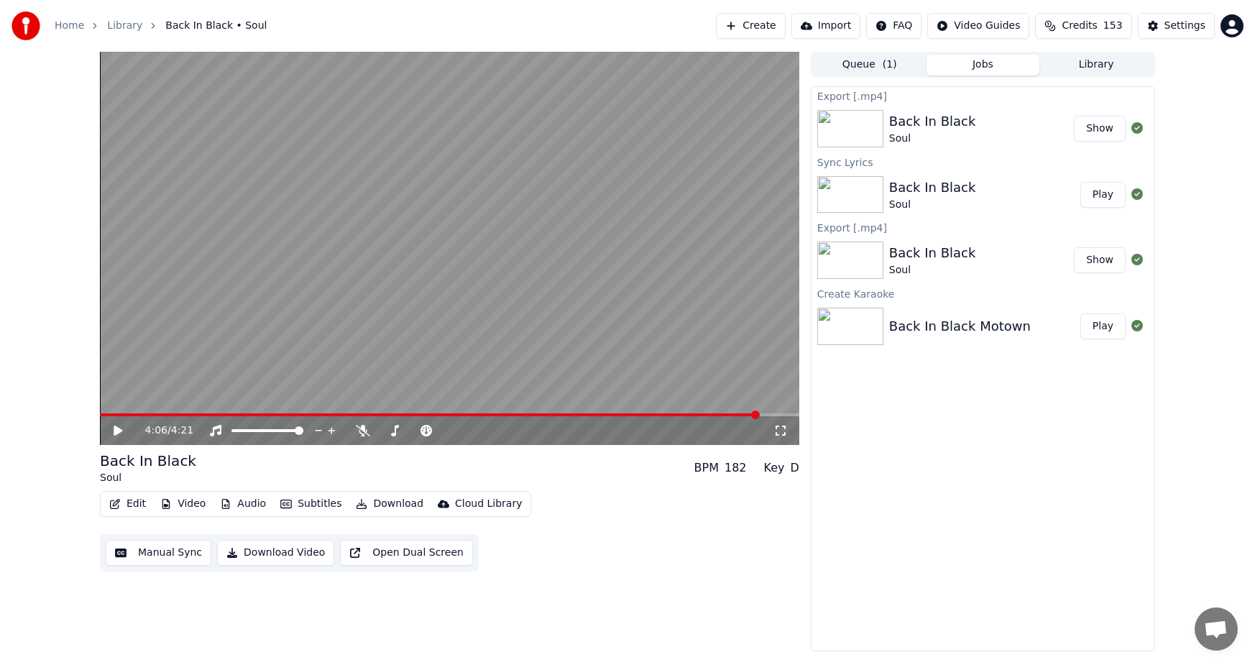 The height and width of the screenshot is (665, 1255). Describe the element at coordinates (1096, 65) in the screenshot. I see `button: Library` at that location.